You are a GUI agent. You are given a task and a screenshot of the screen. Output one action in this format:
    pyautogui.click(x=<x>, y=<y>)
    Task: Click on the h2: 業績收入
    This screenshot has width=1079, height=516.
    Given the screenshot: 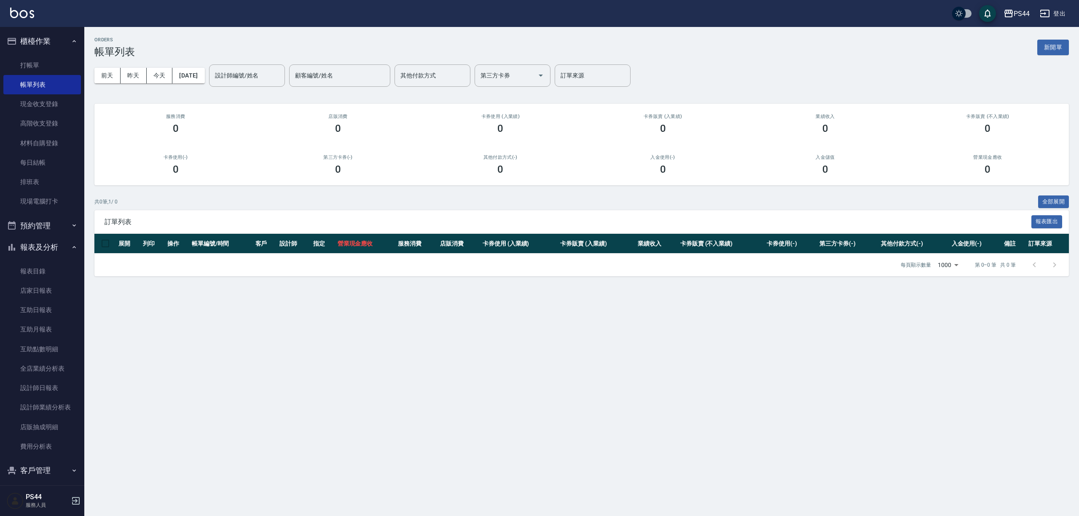 What is the action you would take?
    pyautogui.click(x=825, y=116)
    